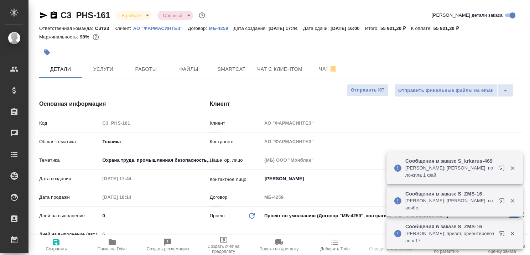  Describe the element at coordinates (279, 245) in the screenshot. I see `button: Заявка на доставку` at that location.